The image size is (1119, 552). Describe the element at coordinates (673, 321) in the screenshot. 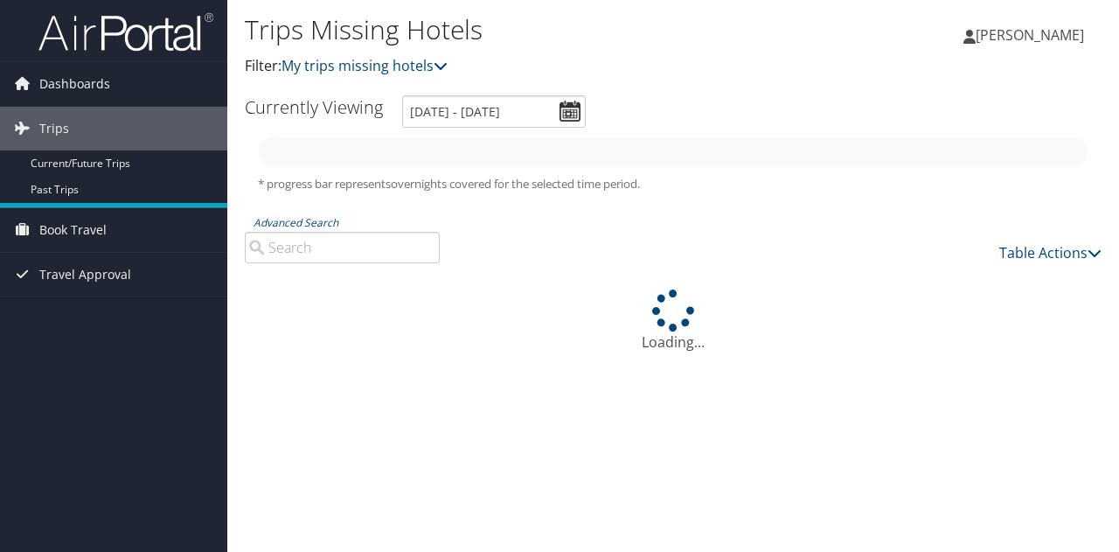

I see `div: Loading...` at that location.